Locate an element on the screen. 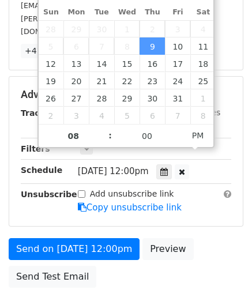  span: October 25, 2025 is located at coordinates (203, 81).